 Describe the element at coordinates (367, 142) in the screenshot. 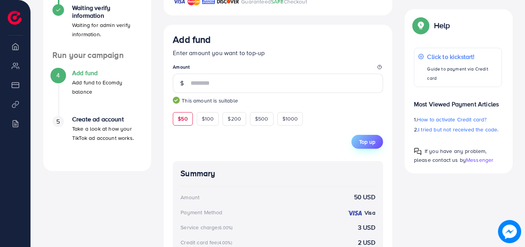

I see `button: Top up` at that location.